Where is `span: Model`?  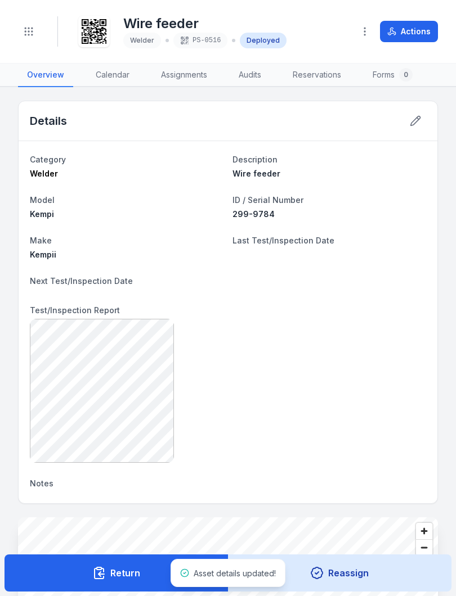 span: Model is located at coordinates (42, 200).